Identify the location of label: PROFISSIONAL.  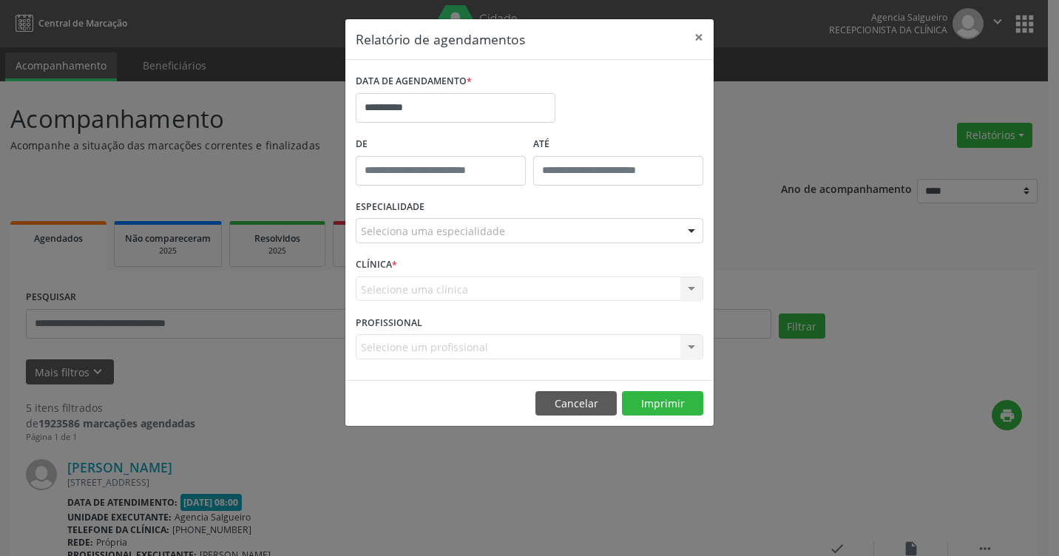
(389, 322).